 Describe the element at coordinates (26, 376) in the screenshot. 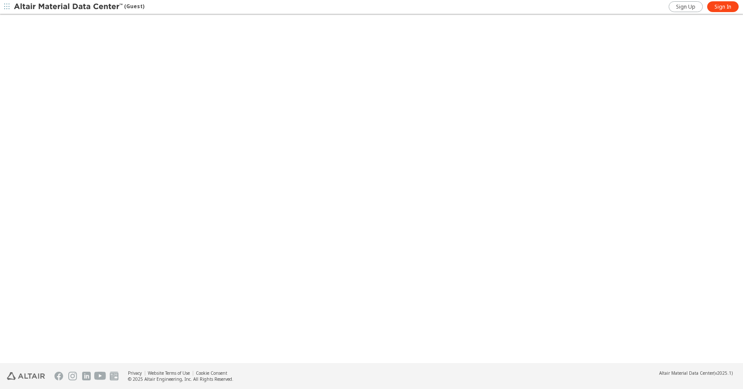

I see `img: Altair Engineering` at that location.